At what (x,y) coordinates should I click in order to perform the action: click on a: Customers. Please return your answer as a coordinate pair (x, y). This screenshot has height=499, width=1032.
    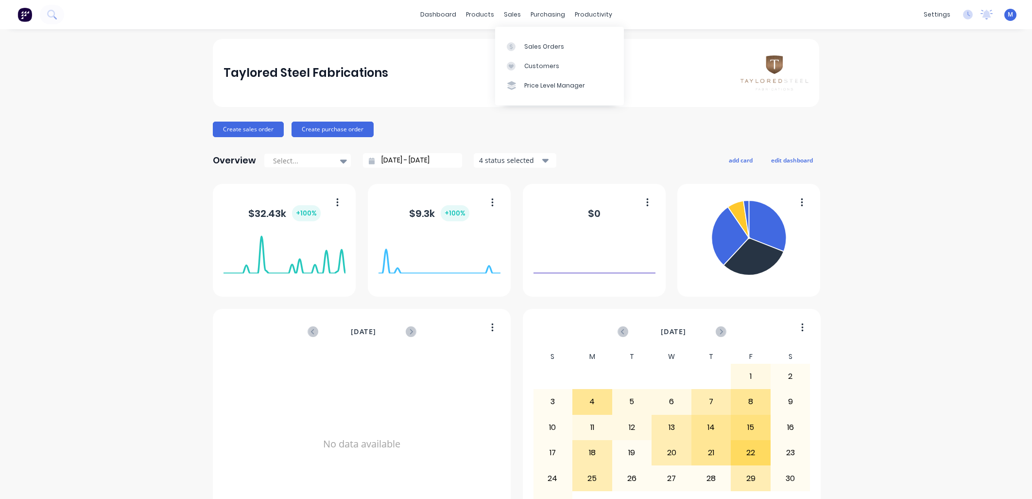
    Looking at the image, I should click on (559, 66).